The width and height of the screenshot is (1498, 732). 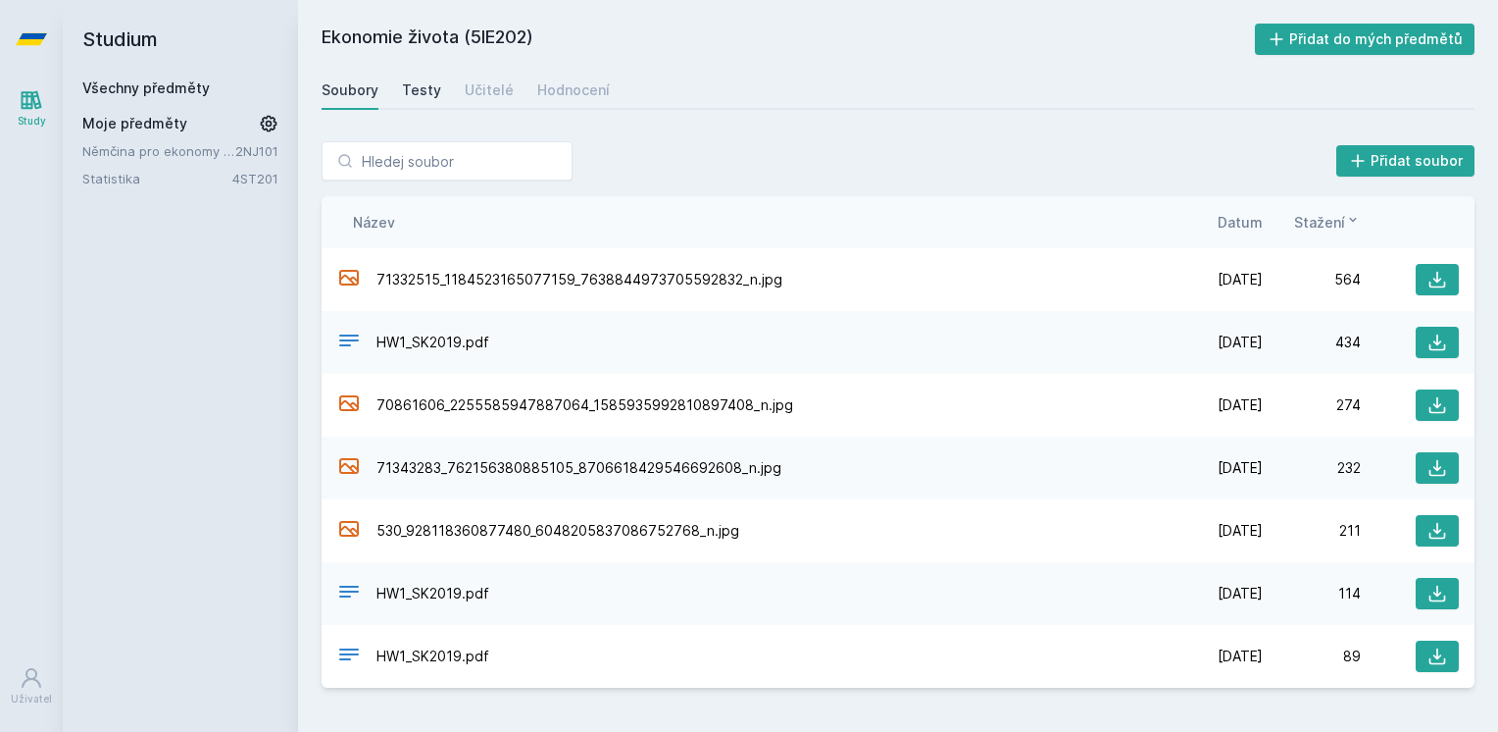 What do you see at coordinates (1406, 161) in the screenshot?
I see `button: Přidat soubor` at bounding box center [1406, 161].